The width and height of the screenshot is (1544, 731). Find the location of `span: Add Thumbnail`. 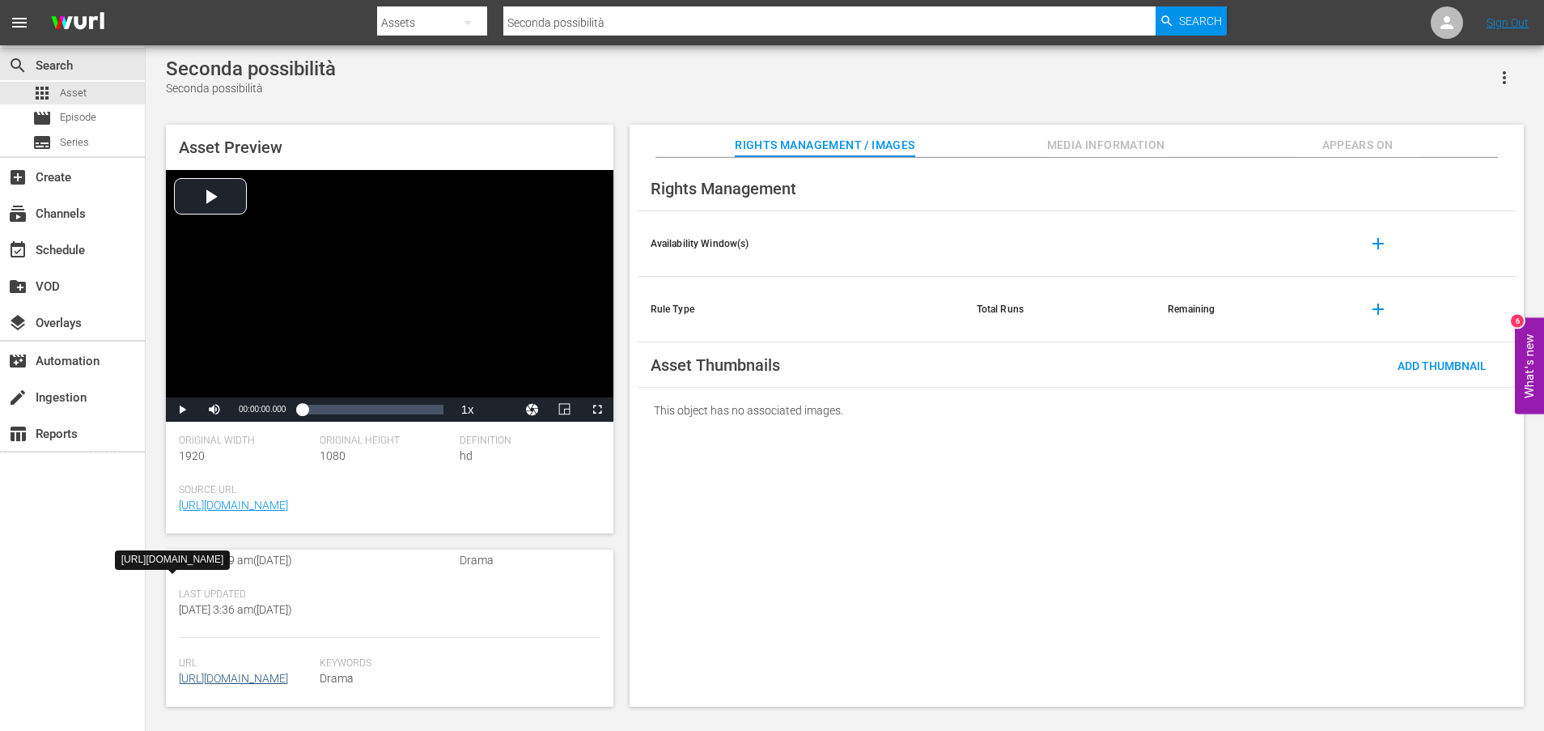

span: Add Thumbnail is located at coordinates (1442, 366).